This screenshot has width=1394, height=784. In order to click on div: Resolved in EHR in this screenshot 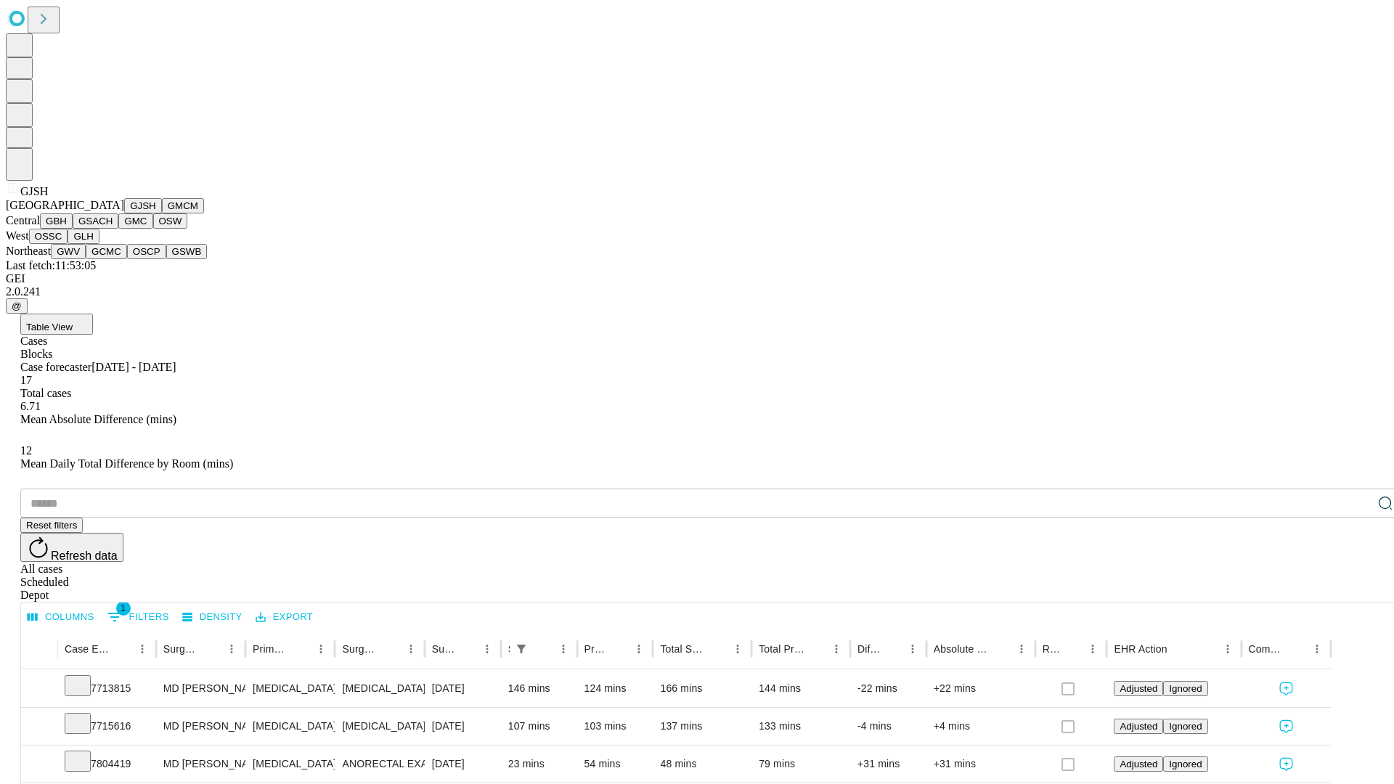, I will do `click(1052, 649)`.